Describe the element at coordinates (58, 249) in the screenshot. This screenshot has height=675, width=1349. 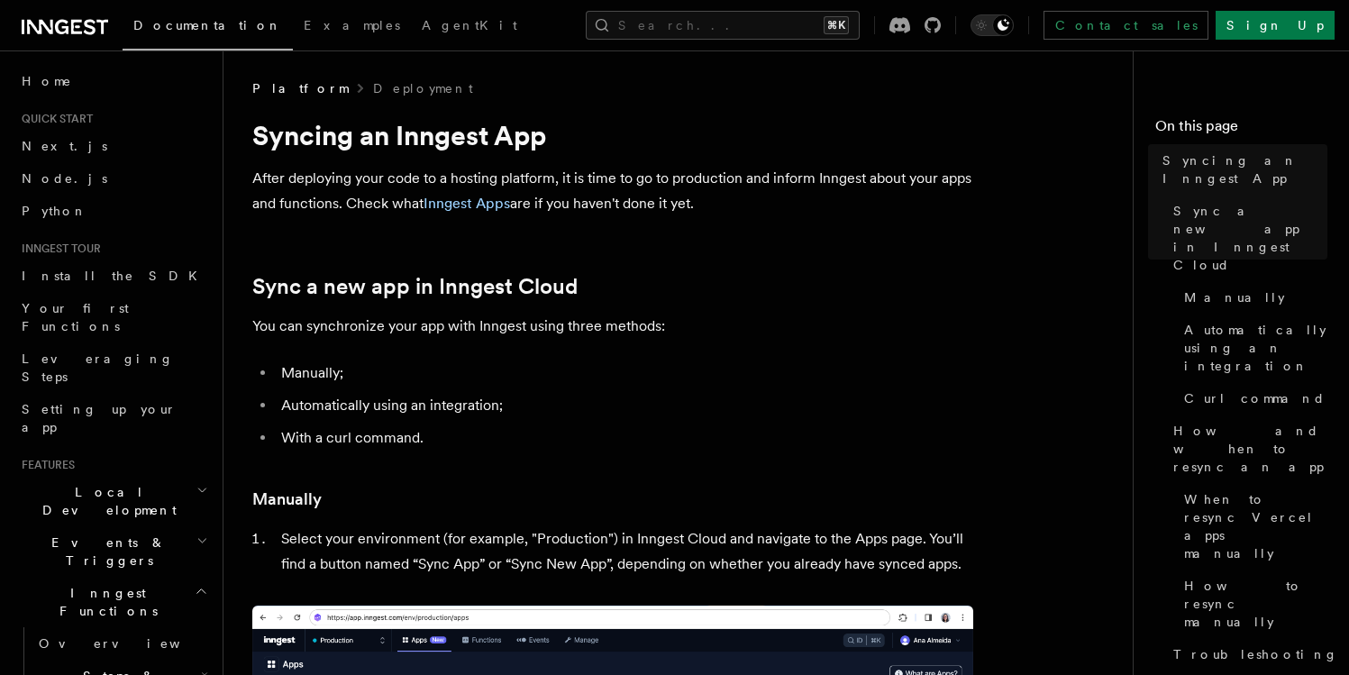
I see `span: Inngest tour` at that location.